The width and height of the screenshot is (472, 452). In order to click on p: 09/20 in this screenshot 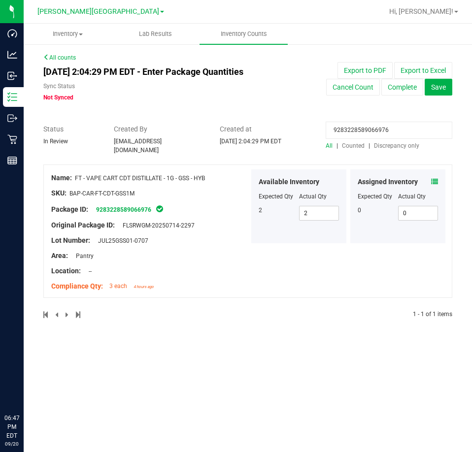, I will do `click(12, 444)`.